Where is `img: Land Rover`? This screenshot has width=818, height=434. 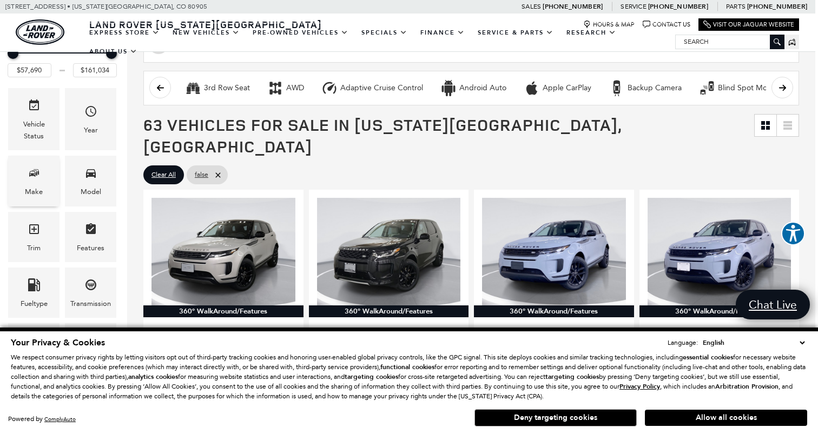
img: Land Rover is located at coordinates (40, 32).